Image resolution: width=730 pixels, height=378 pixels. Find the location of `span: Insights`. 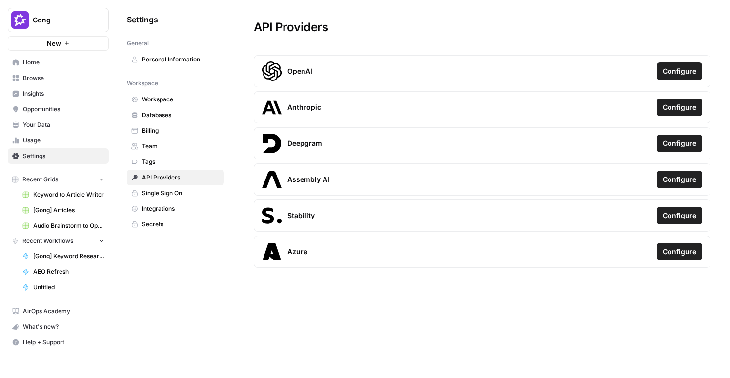

span: Insights is located at coordinates (63, 94).